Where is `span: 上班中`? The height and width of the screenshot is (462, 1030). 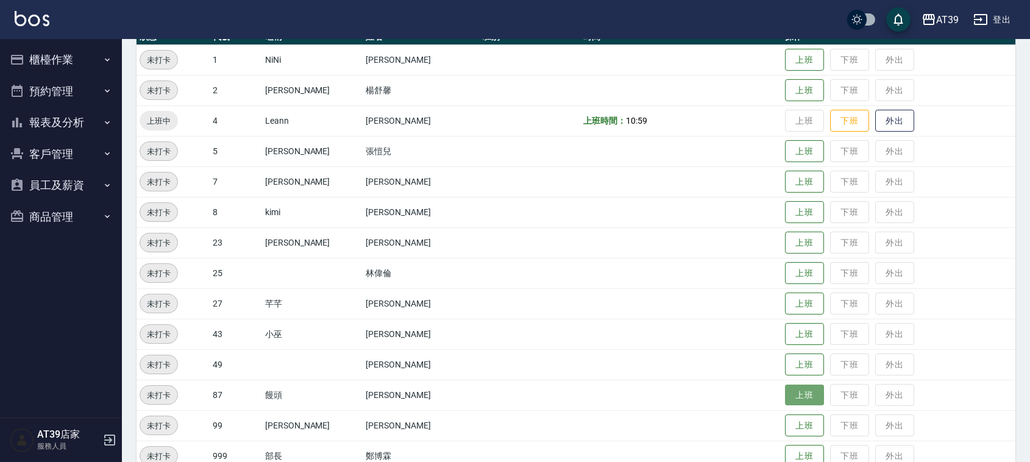 span: 上班中 is located at coordinates (158, 121).